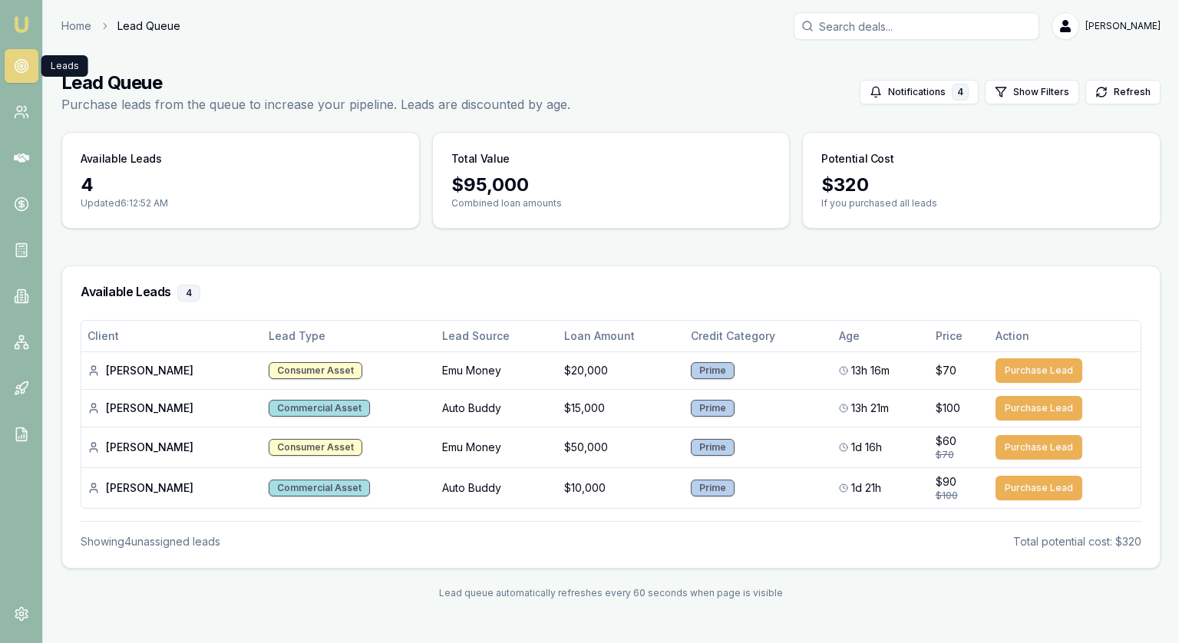  I want to click on p: Combined loan amounts, so click(611, 203).